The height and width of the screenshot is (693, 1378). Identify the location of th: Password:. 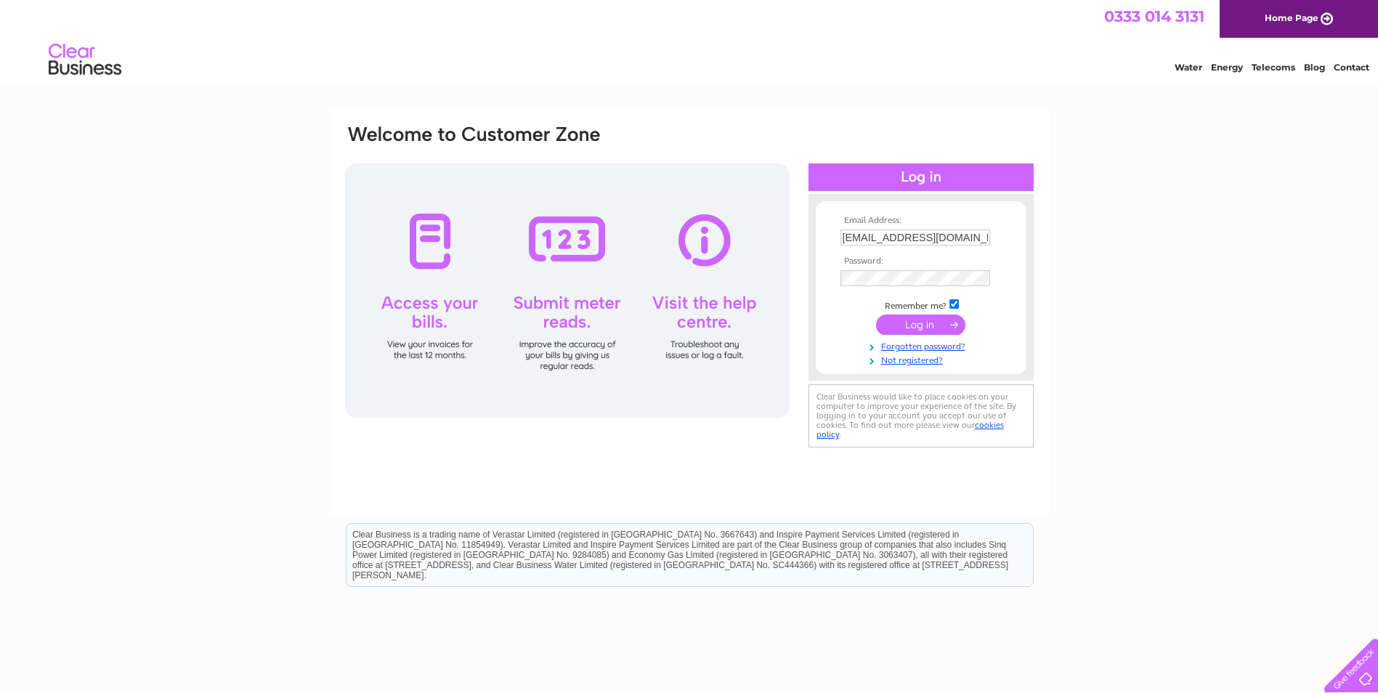
(921, 262).